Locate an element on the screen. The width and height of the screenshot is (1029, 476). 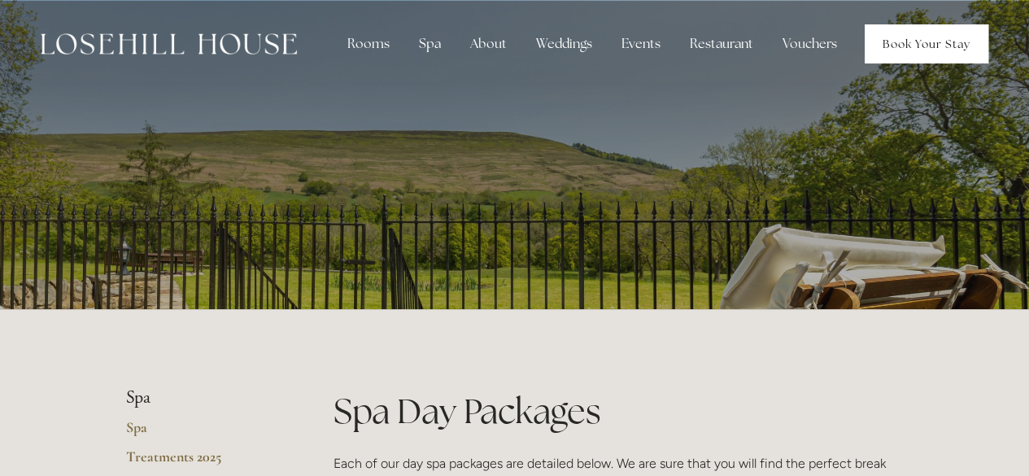
a: Spa is located at coordinates (203, 433).